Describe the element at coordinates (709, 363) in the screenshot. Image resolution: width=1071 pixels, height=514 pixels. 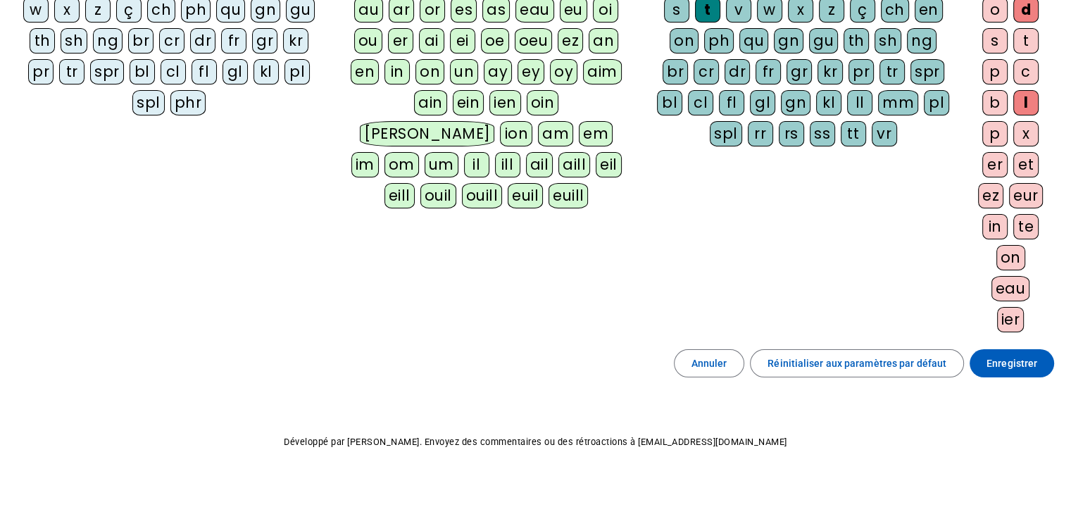
I see `button: Annuler` at that location.